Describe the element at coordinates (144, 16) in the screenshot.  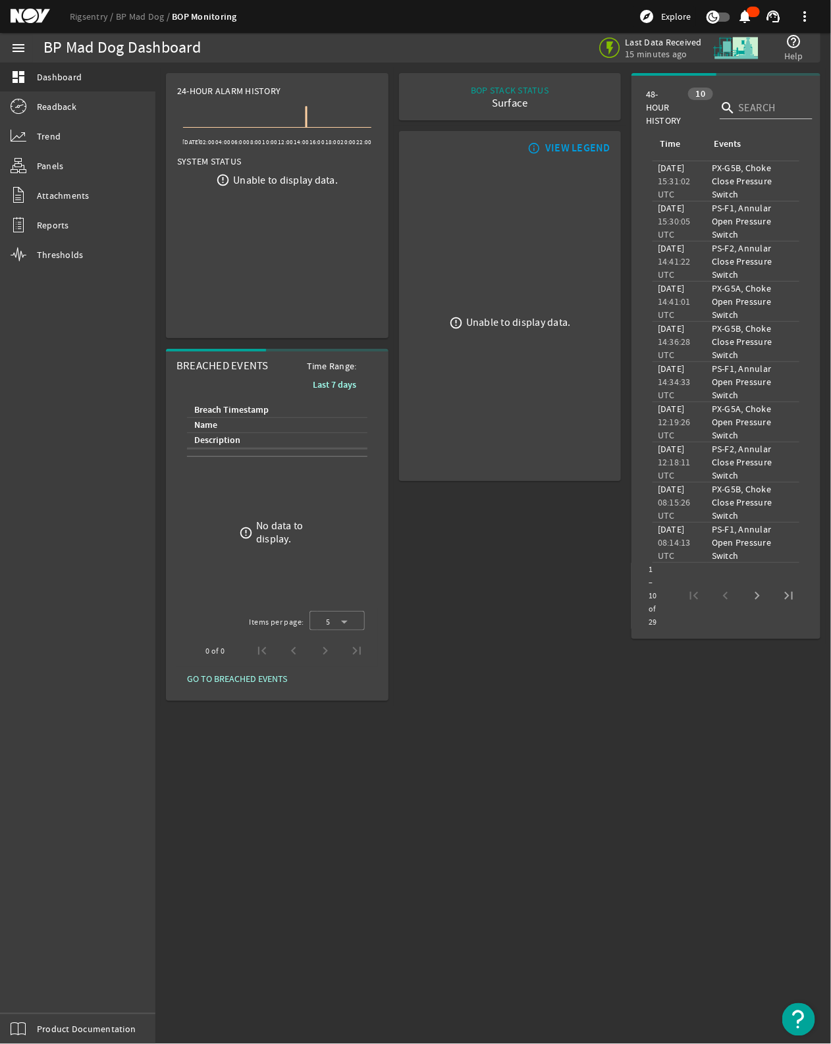
I see `a: BP Mad Dog` at that location.